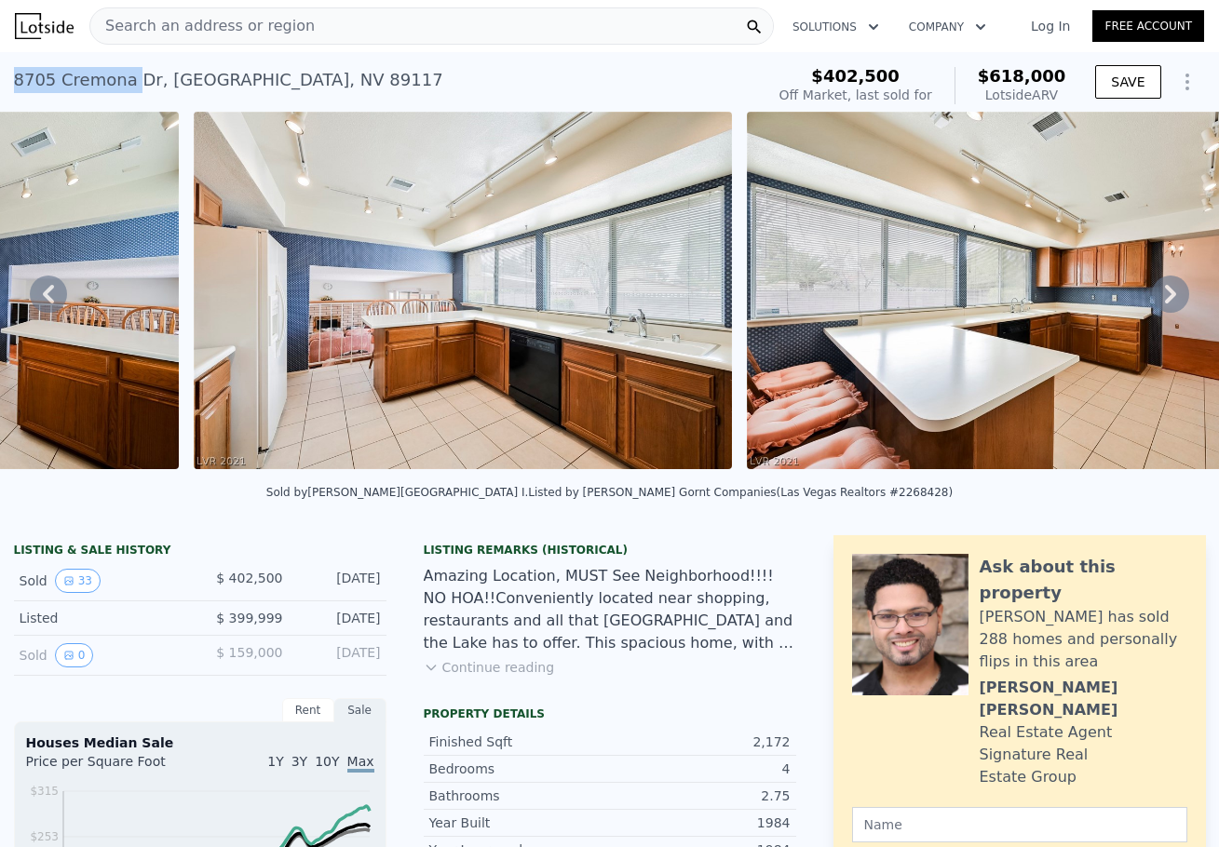  What do you see at coordinates (835, 27) in the screenshot?
I see `button: Solutions` at bounding box center [835, 27].